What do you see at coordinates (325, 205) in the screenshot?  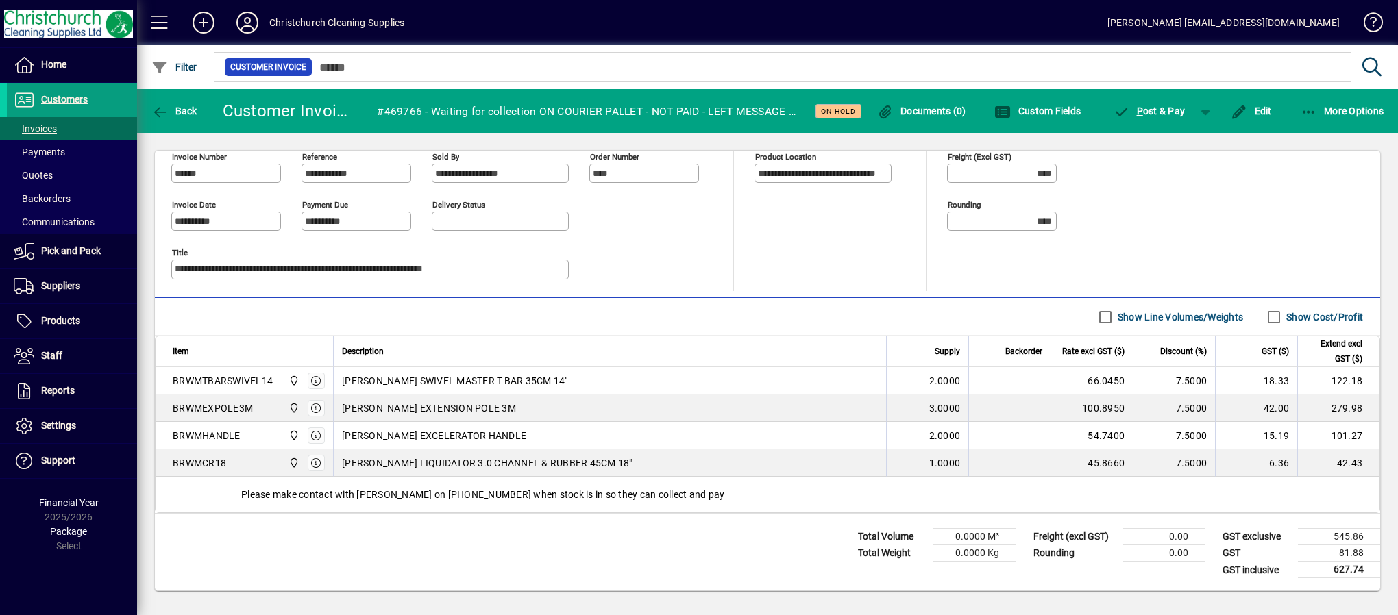 I see `mat-label: Payment due` at bounding box center [325, 205].